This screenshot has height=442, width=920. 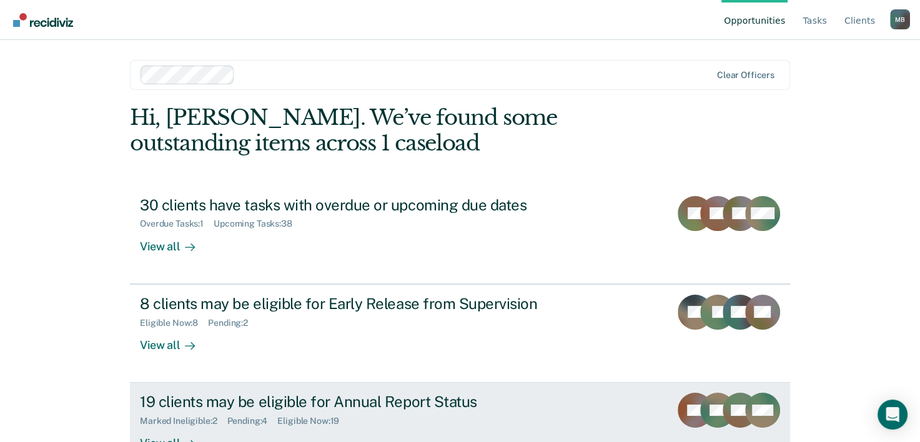 I want to click on div: Pending : 2, so click(x=233, y=323).